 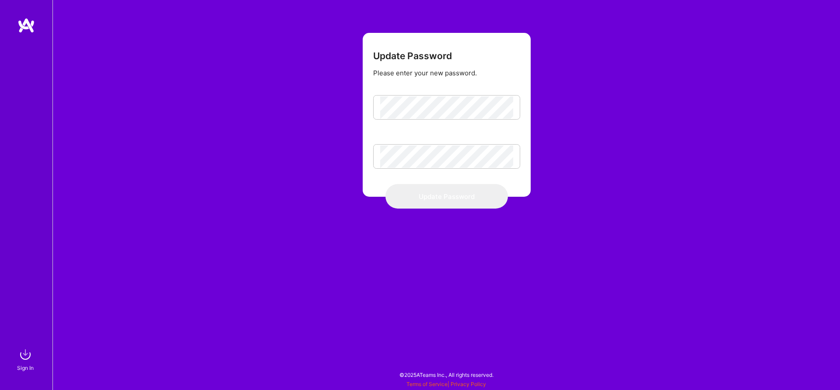 What do you see at coordinates (425, 73) in the screenshot?
I see `div: Please enter your new password.` at bounding box center [425, 73].